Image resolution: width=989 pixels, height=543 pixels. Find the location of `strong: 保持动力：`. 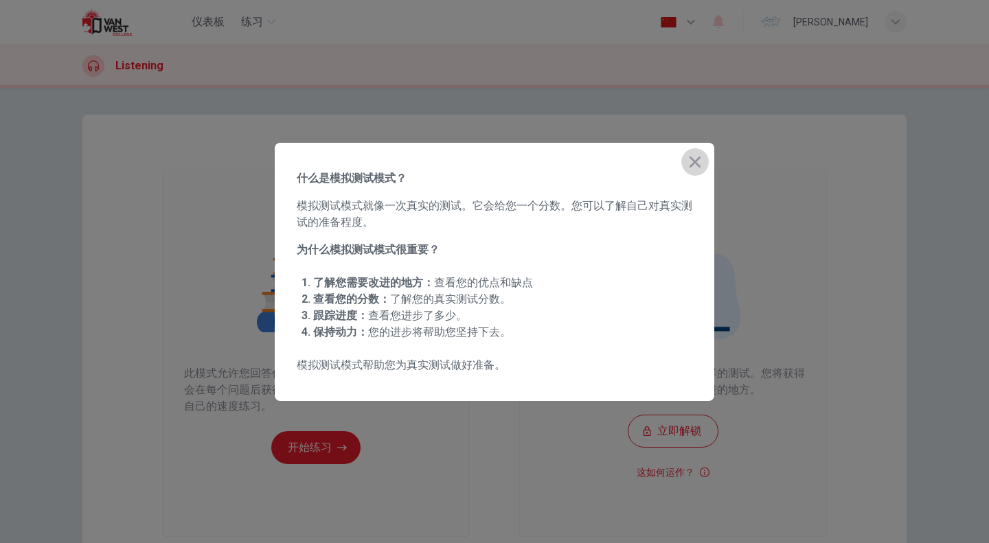

strong: 保持动力： is located at coordinates (341, 332).